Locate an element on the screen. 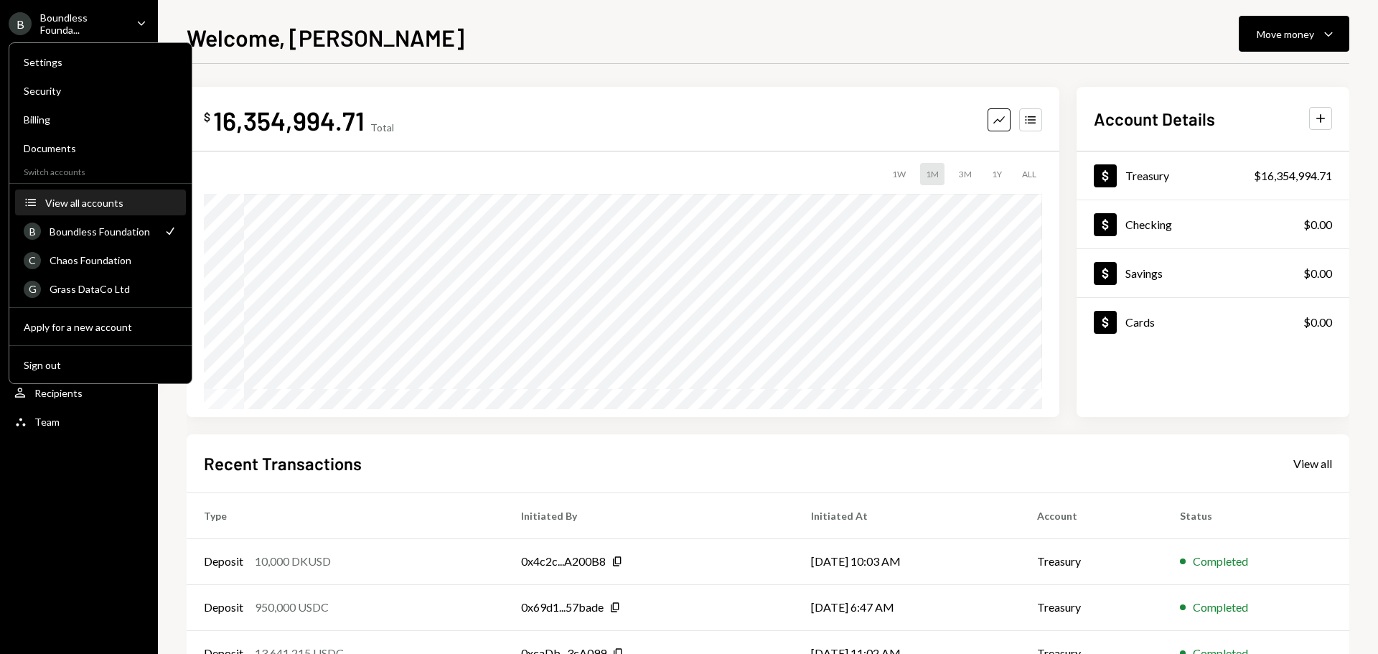 This screenshot has height=654, width=1378. div: Boundless Founda... is located at coordinates (83, 24).